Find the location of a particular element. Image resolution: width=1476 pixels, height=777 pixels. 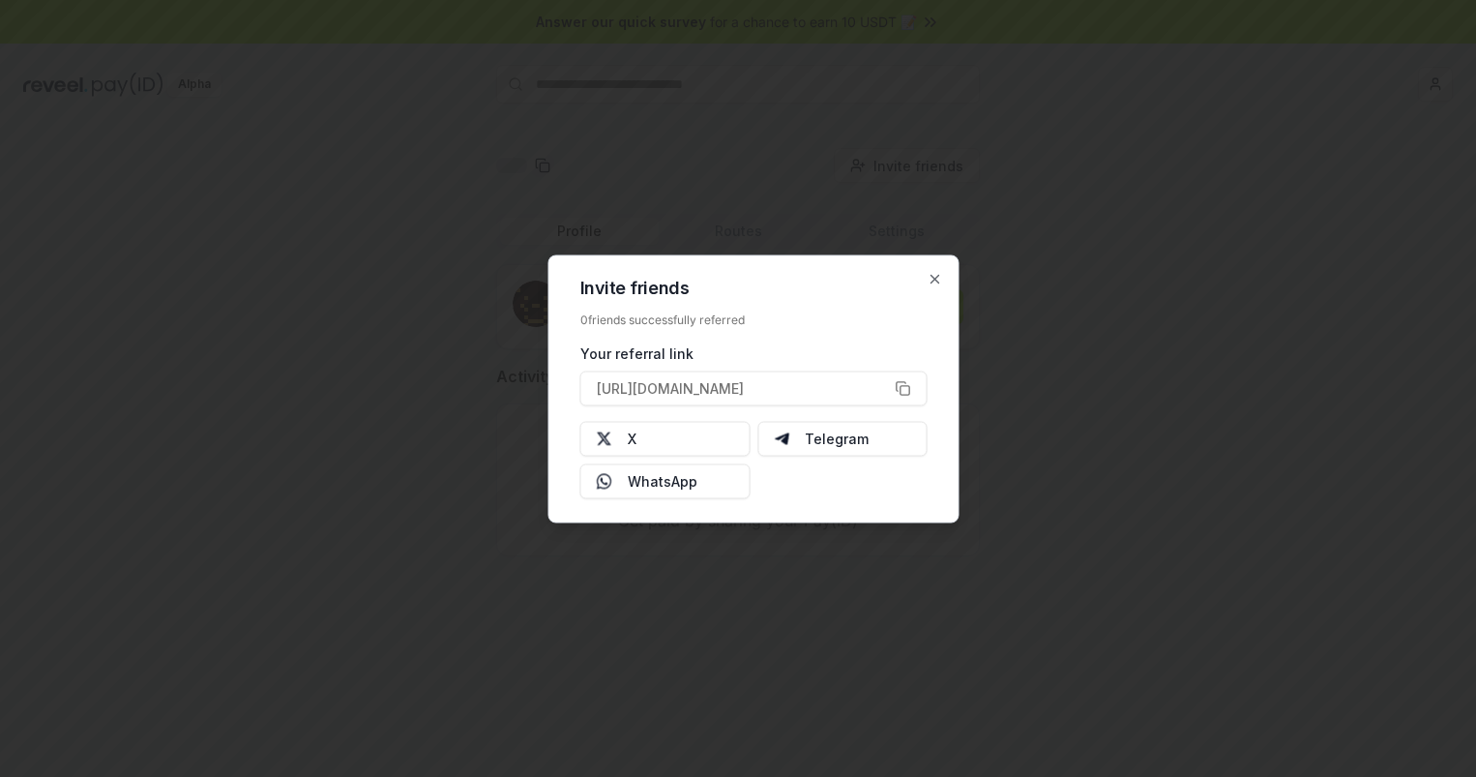

h2: Invite friends is located at coordinates (753, 287).